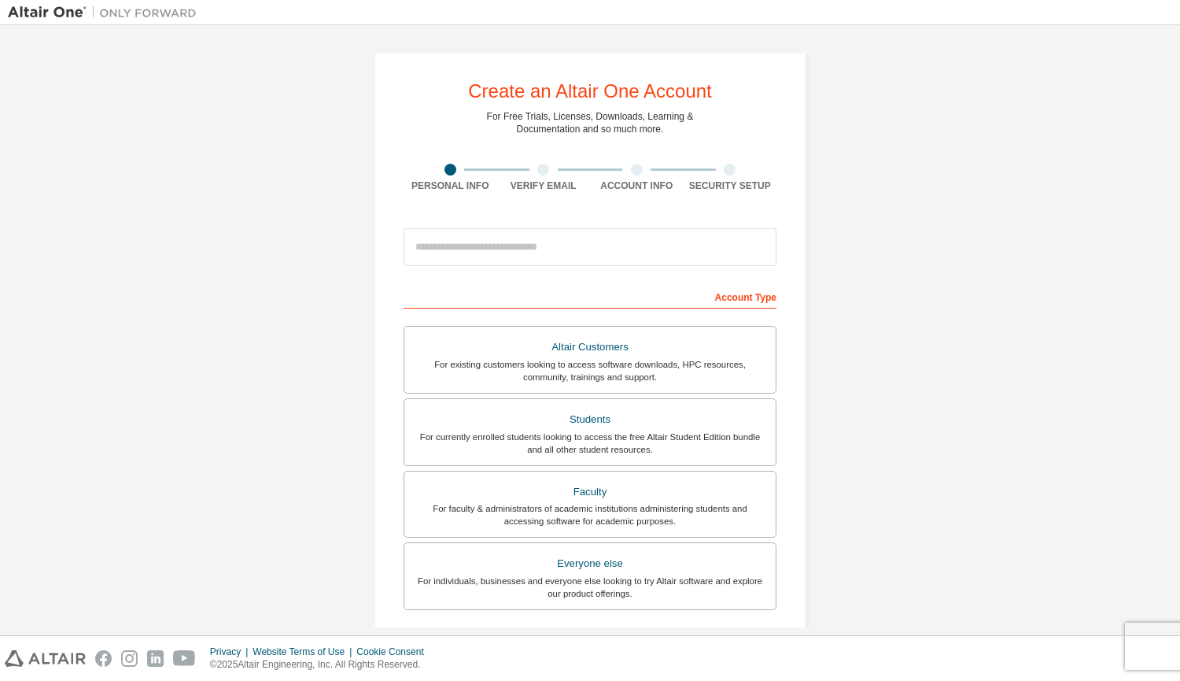  I want to click on div: Students, so click(590, 419).